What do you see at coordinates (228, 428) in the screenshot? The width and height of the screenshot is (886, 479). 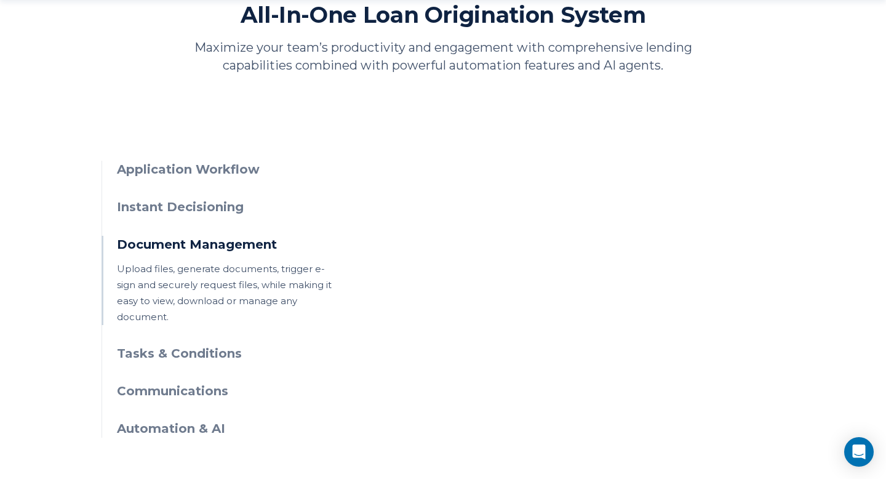 I see `h3: Automation & AI` at bounding box center [228, 428].